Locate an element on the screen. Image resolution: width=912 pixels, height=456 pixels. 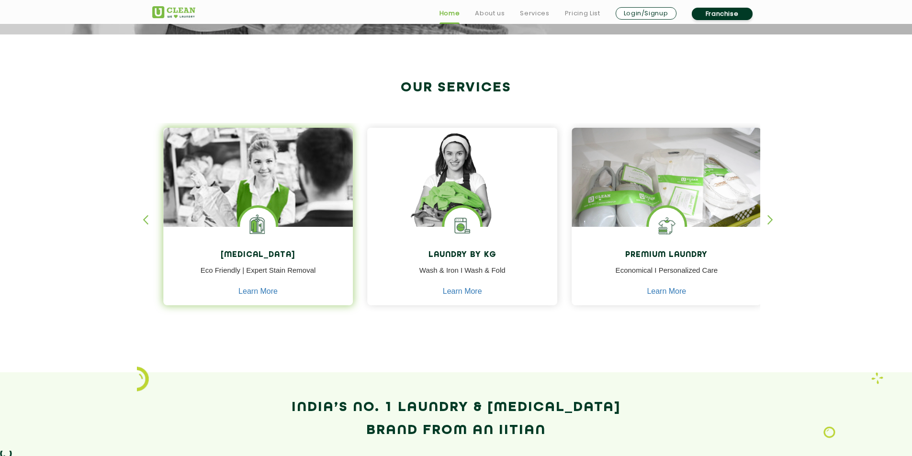
a: Pricing List is located at coordinates (583, 13).